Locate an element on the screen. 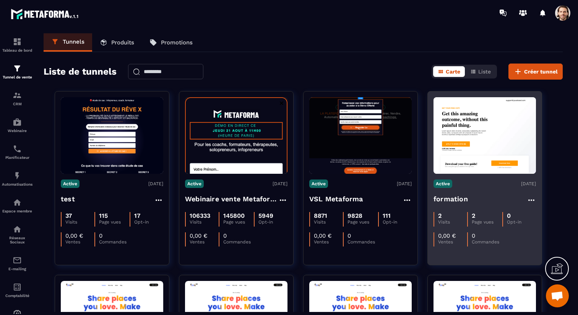 Image resolution: width=578 pixels, height=315 pixels. h4: test is located at coordinates (68, 199).